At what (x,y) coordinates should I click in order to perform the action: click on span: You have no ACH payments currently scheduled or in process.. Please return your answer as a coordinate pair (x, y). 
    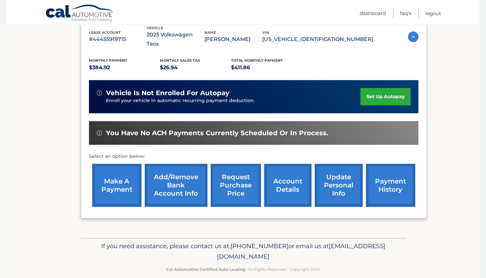
    Looking at the image, I should click on (217, 133).